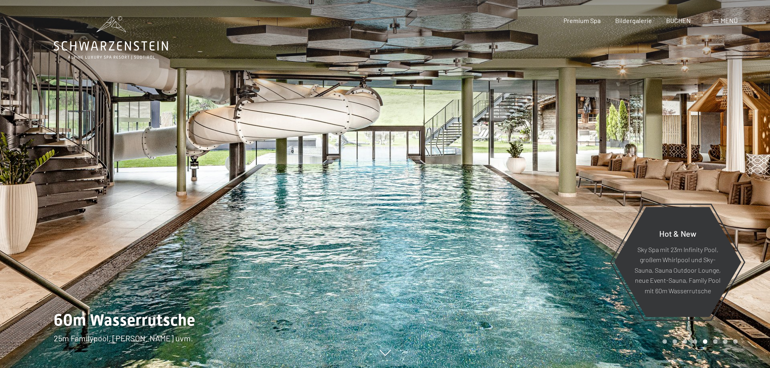 The width and height of the screenshot is (770, 368). I want to click on p: Sky Spa mit 23m Infinity Pool, großem Whirlpool und Sky-Sauna, Sauna Outdoor Lounge, neue Event-S..., so click(677, 270).